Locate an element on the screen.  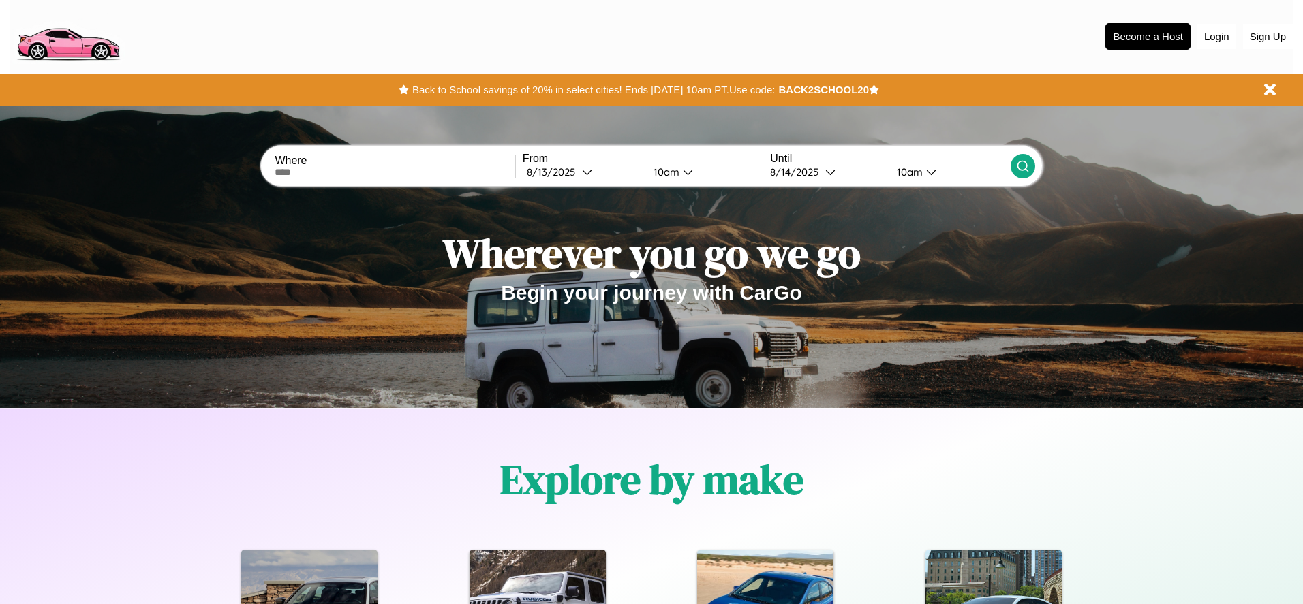
label: Until is located at coordinates (890, 159).